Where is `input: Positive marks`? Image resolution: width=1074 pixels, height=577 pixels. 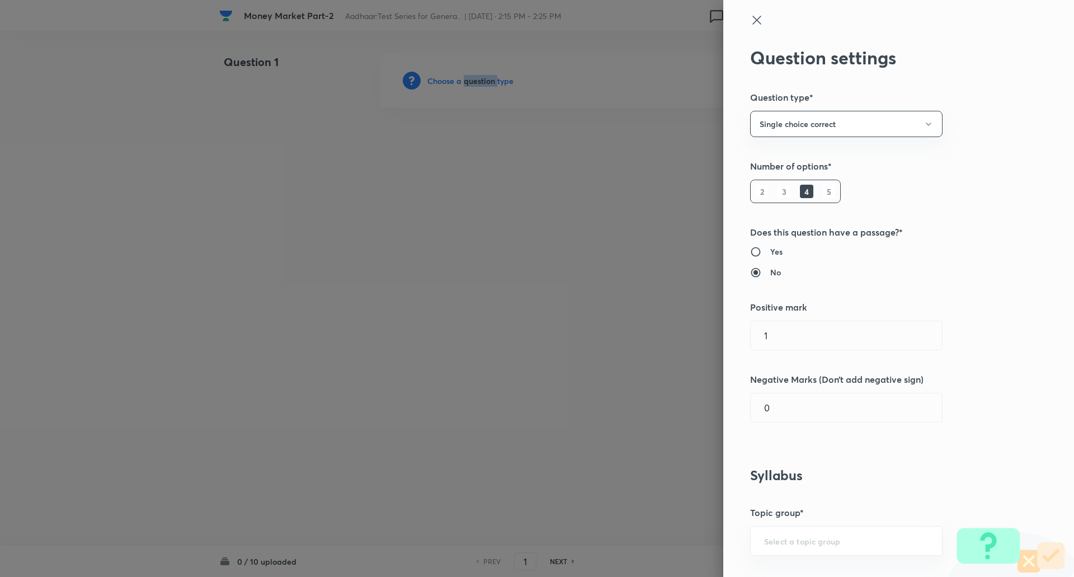
input: Positive marks is located at coordinates (846, 335).